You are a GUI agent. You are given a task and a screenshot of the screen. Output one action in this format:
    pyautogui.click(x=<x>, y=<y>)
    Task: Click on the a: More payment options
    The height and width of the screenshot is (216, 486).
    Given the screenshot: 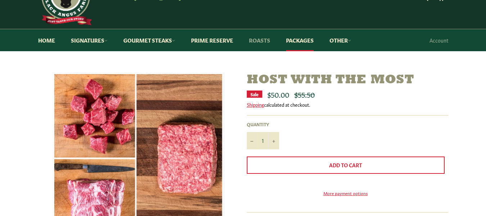 What is the action you would take?
    pyautogui.click(x=346, y=193)
    